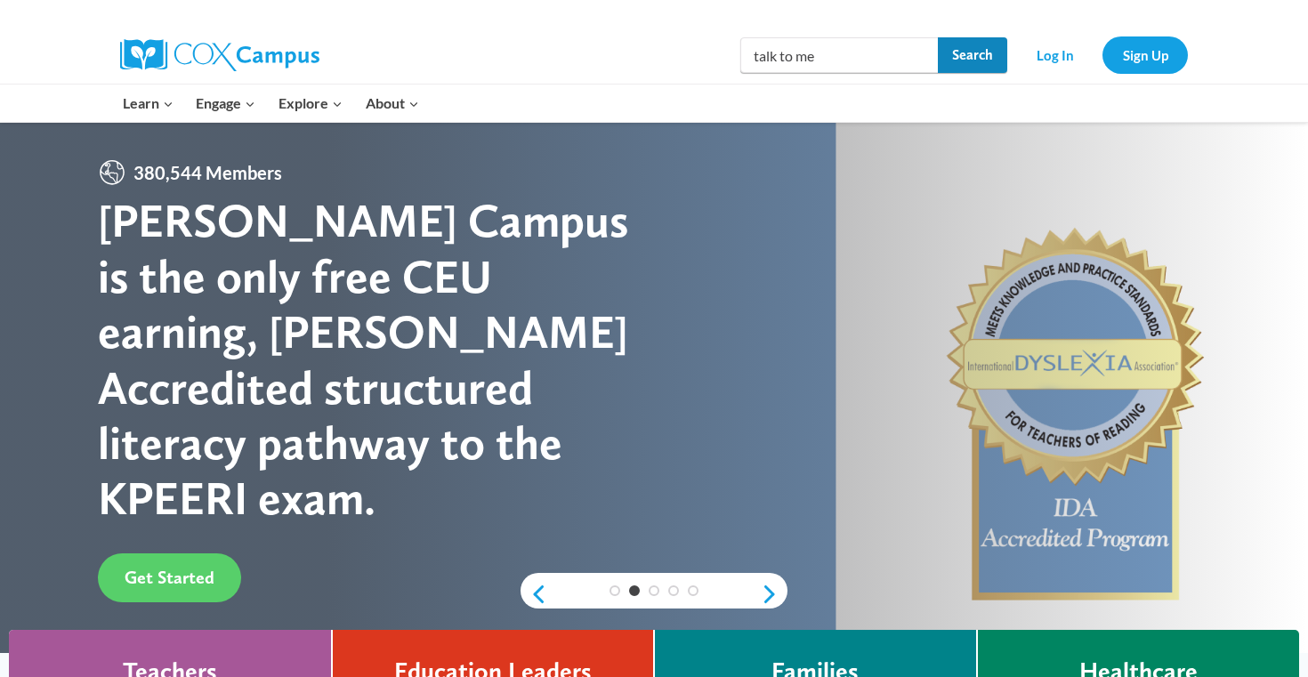 This screenshot has height=677, width=1308. Describe the element at coordinates (392, 103) in the screenshot. I see `button: Child menu of About` at that location.